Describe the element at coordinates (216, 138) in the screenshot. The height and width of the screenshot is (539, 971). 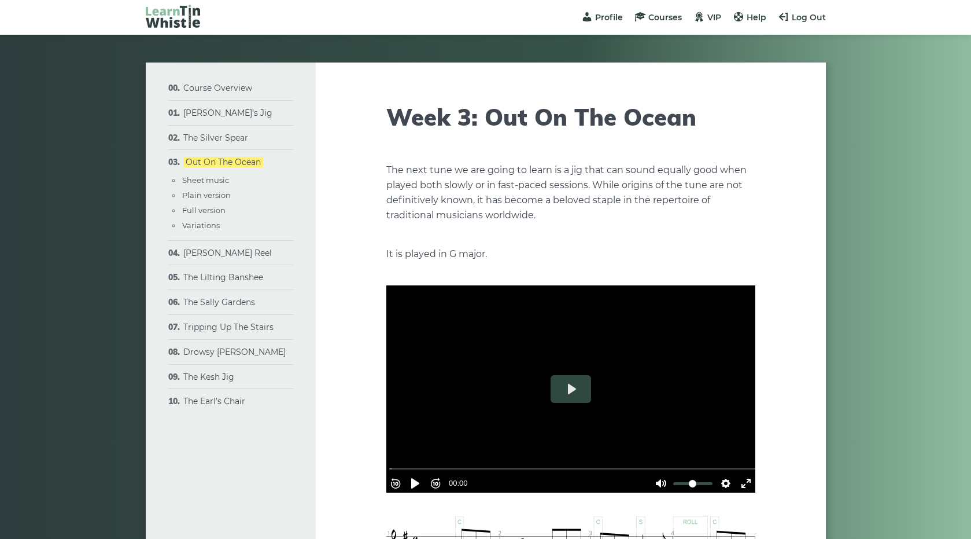
I see `a: The Silver Spear` at that location.